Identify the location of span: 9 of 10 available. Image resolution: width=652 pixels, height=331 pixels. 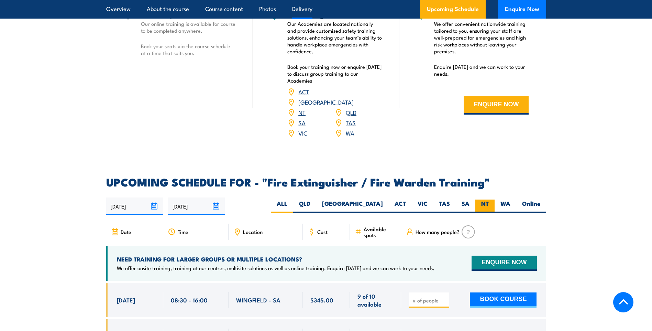
(376, 300).